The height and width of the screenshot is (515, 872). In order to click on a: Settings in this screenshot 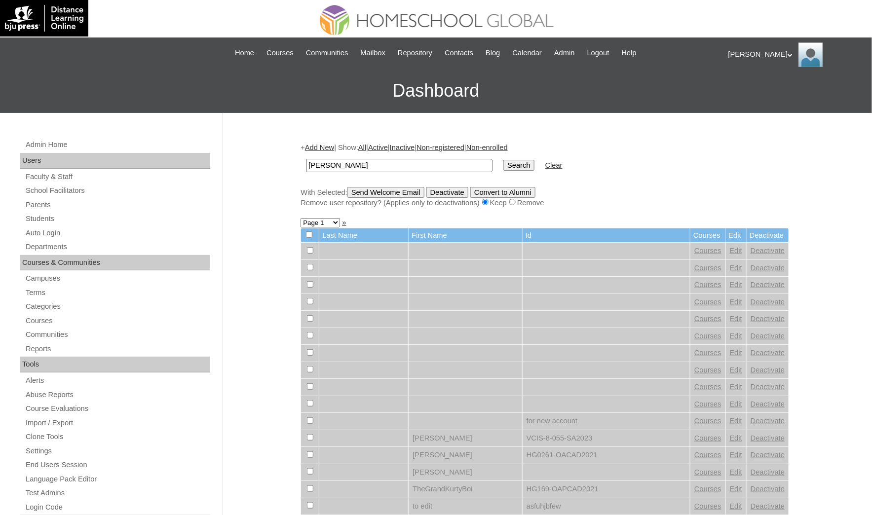, I will do `click(117, 451)`.